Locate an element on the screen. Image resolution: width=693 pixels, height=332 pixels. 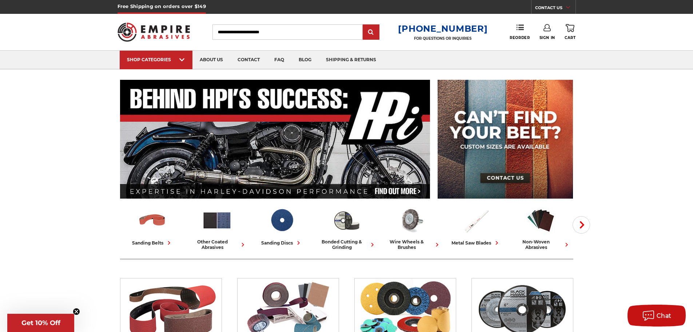
div: sanding discs is located at coordinates (282, 242).